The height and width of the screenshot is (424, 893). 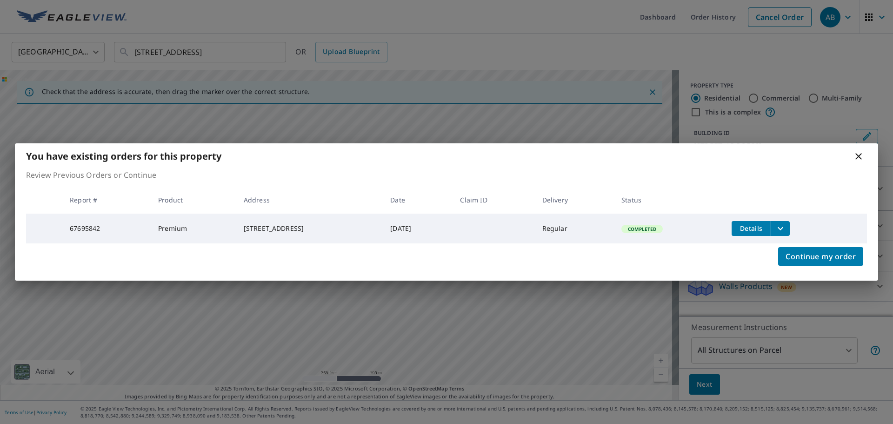 I want to click on th: Product, so click(x=193, y=199).